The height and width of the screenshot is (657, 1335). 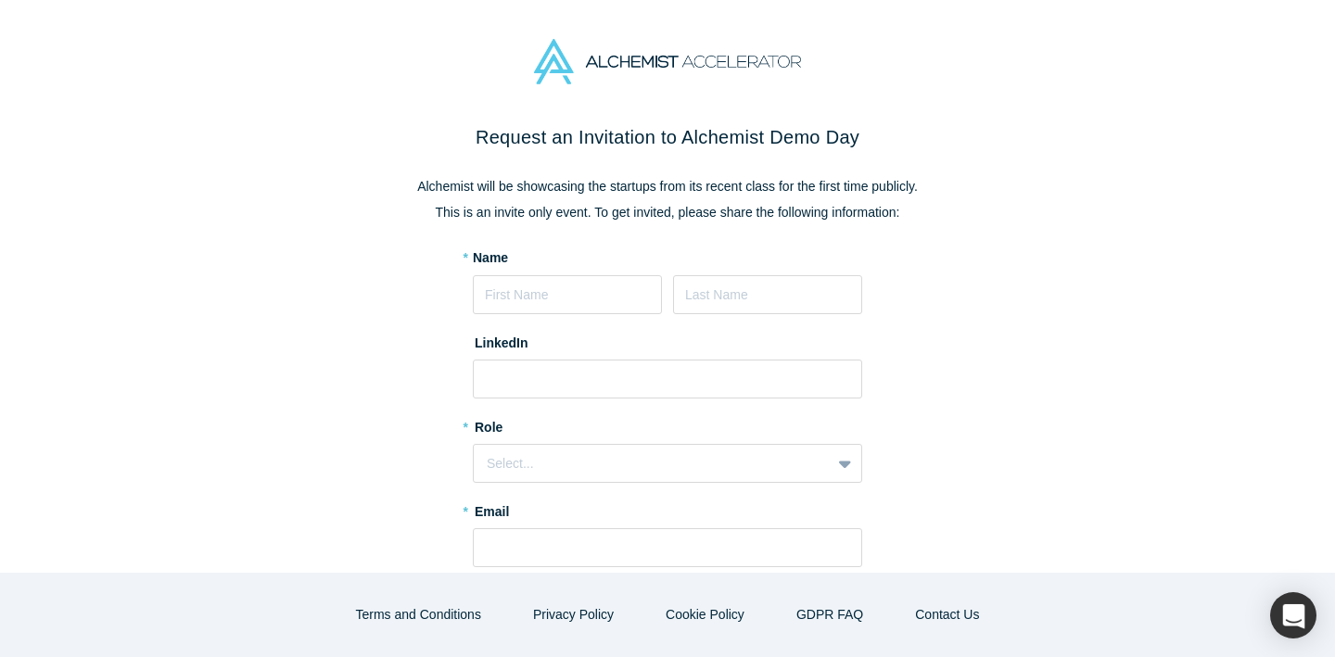 I want to click on label: LinkedIn, so click(x=501, y=340).